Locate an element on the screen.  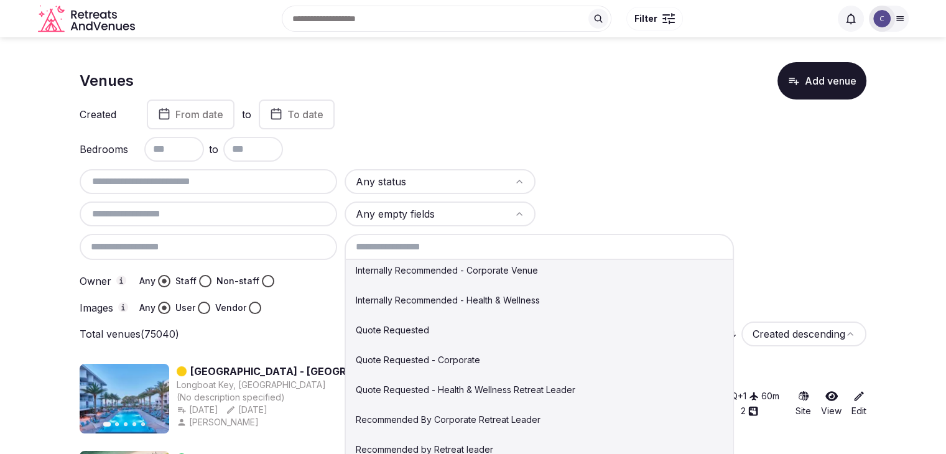
button: 2 is located at coordinates (749, 411).